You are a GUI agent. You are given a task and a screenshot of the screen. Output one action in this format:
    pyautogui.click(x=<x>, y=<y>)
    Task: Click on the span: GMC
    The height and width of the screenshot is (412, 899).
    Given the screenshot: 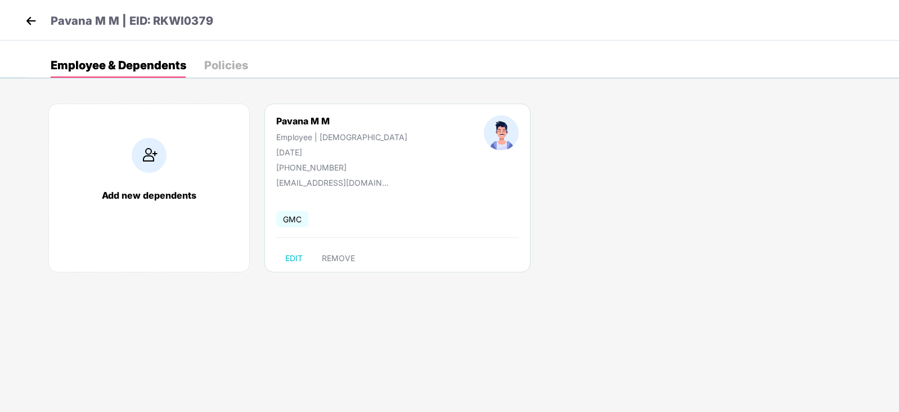 What is the action you would take?
    pyautogui.click(x=292, y=219)
    